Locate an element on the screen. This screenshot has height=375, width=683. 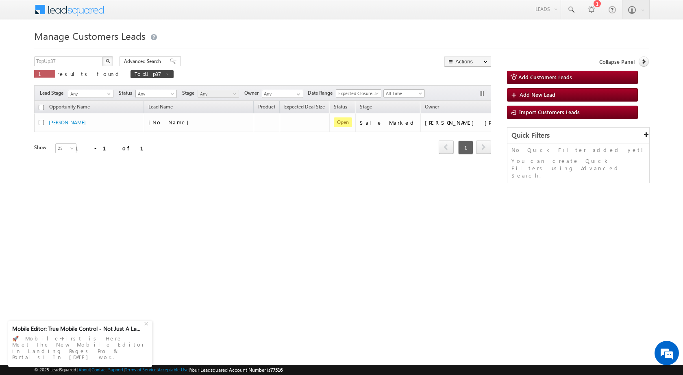
span: Import Customers Leads is located at coordinates (549, 112).